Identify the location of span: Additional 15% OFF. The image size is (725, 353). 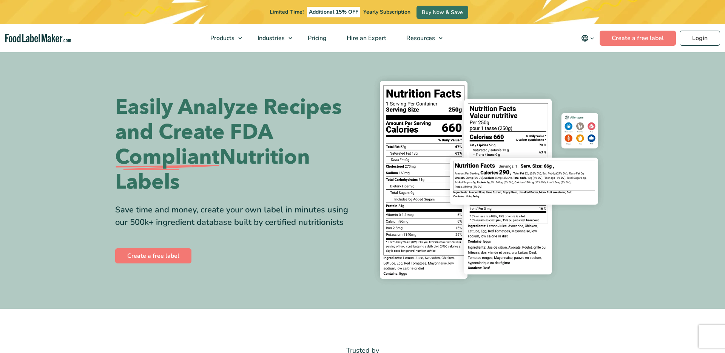
(333, 12).